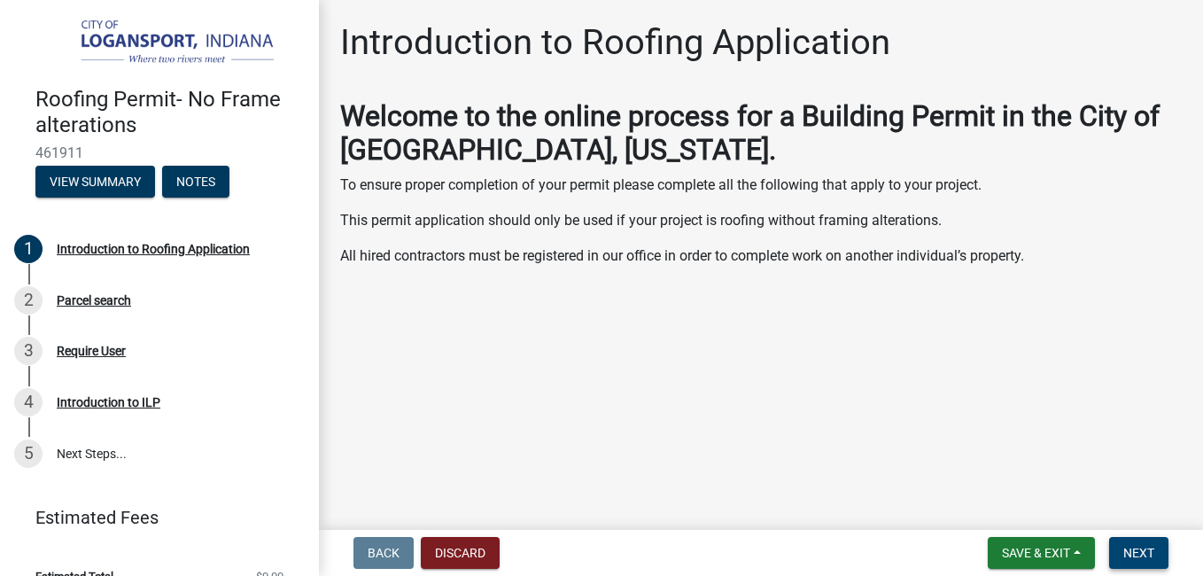 This screenshot has height=576, width=1203. I want to click on div: 5, so click(28, 454).